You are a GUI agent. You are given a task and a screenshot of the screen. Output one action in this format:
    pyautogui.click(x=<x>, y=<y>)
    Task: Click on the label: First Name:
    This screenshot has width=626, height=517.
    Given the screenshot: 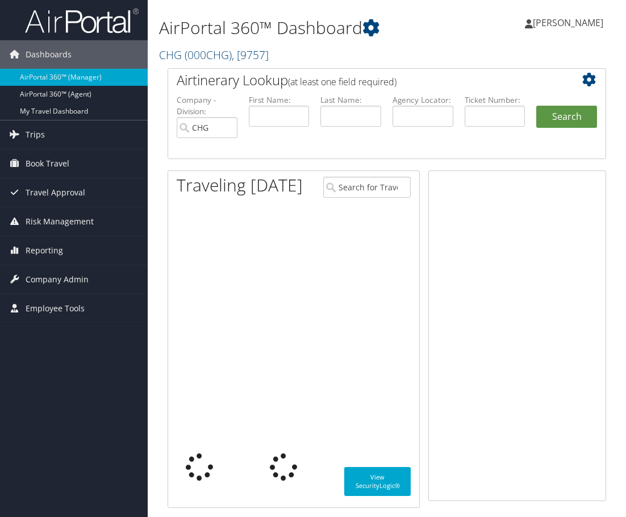 What is the action you would take?
    pyautogui.click(x=279, y=100)
    